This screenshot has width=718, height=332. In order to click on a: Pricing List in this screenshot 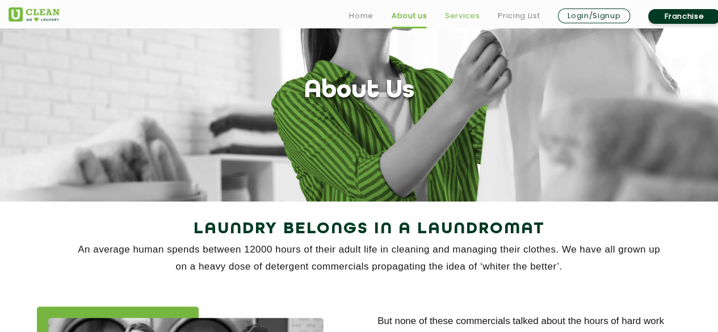, I will do `click(519, 16)`.